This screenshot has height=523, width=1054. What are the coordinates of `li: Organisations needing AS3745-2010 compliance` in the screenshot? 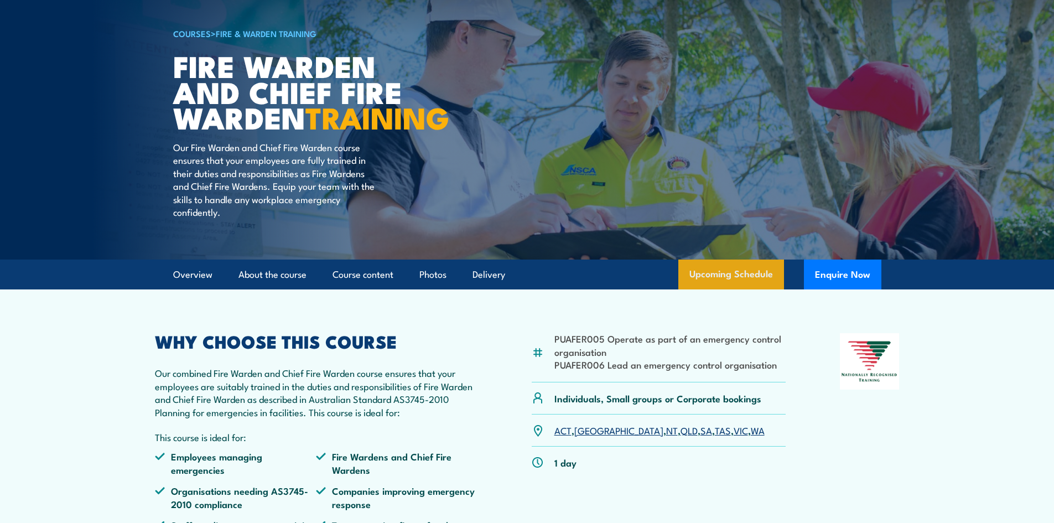 It's located at (236, 497).